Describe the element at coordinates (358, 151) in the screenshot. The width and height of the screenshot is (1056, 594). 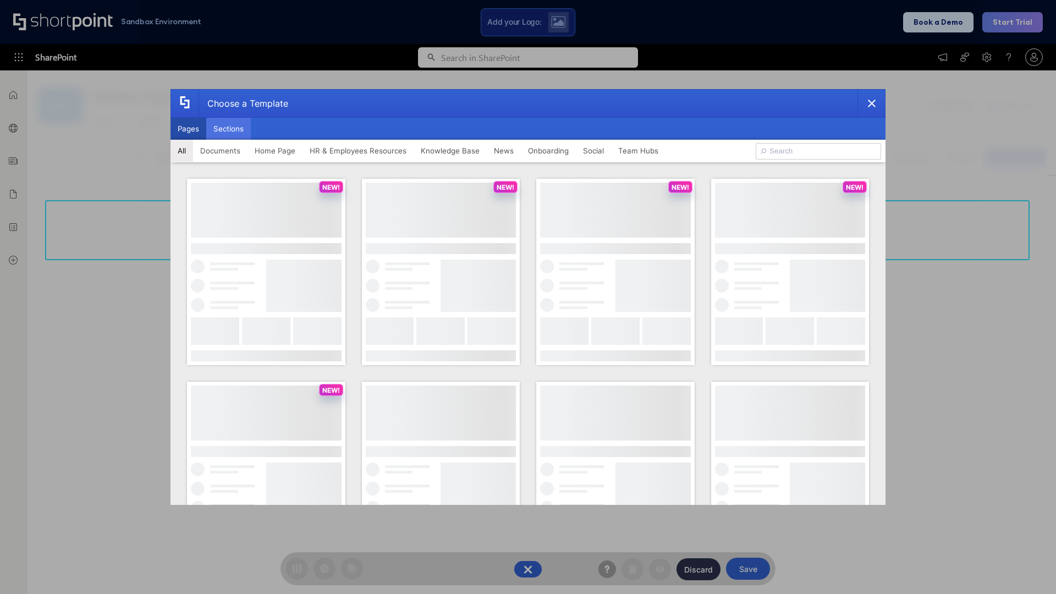
I see `button: HR & Employees Resources` at that location.